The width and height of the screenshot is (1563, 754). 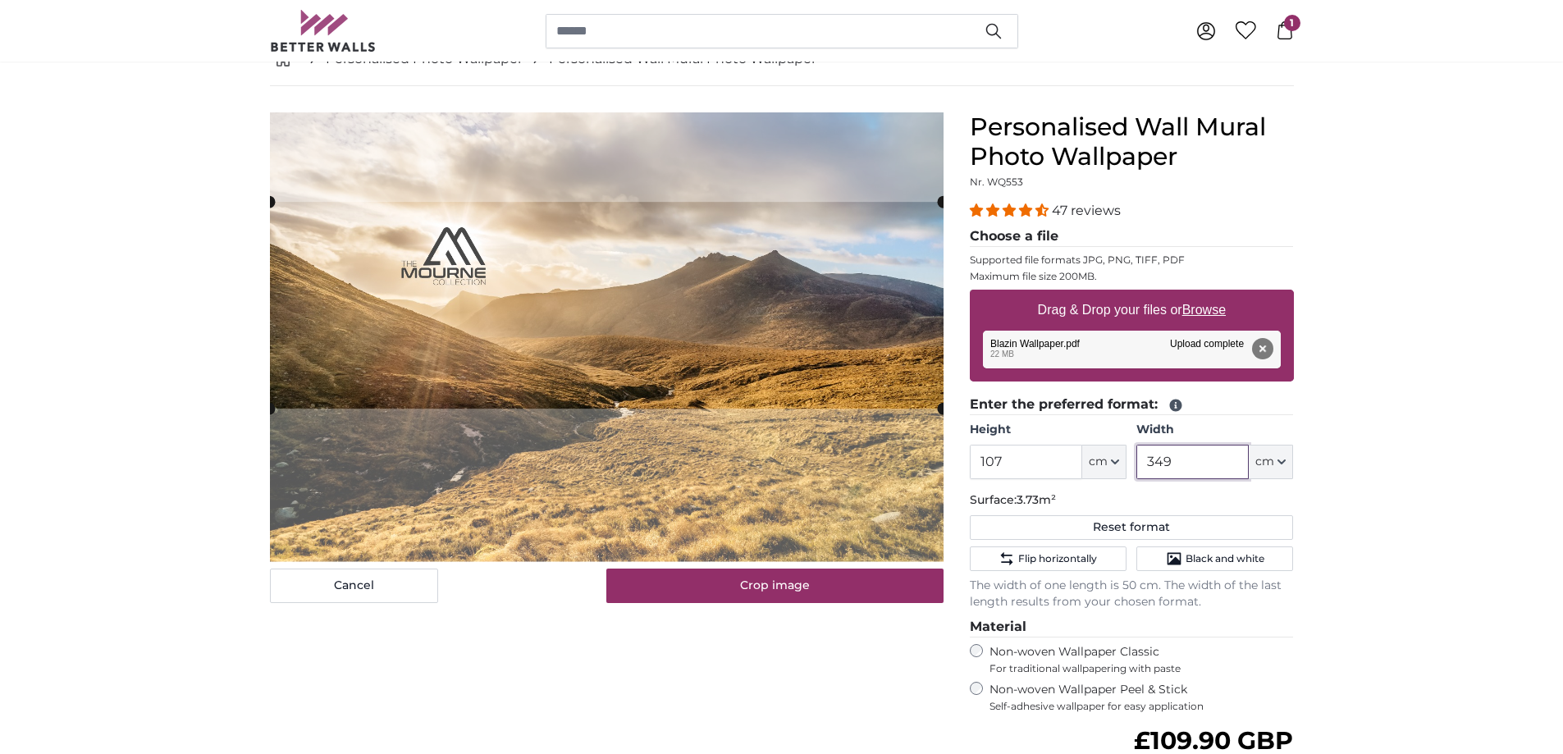 I want to click on img: Betterwalls, so click(x=323, y=30).